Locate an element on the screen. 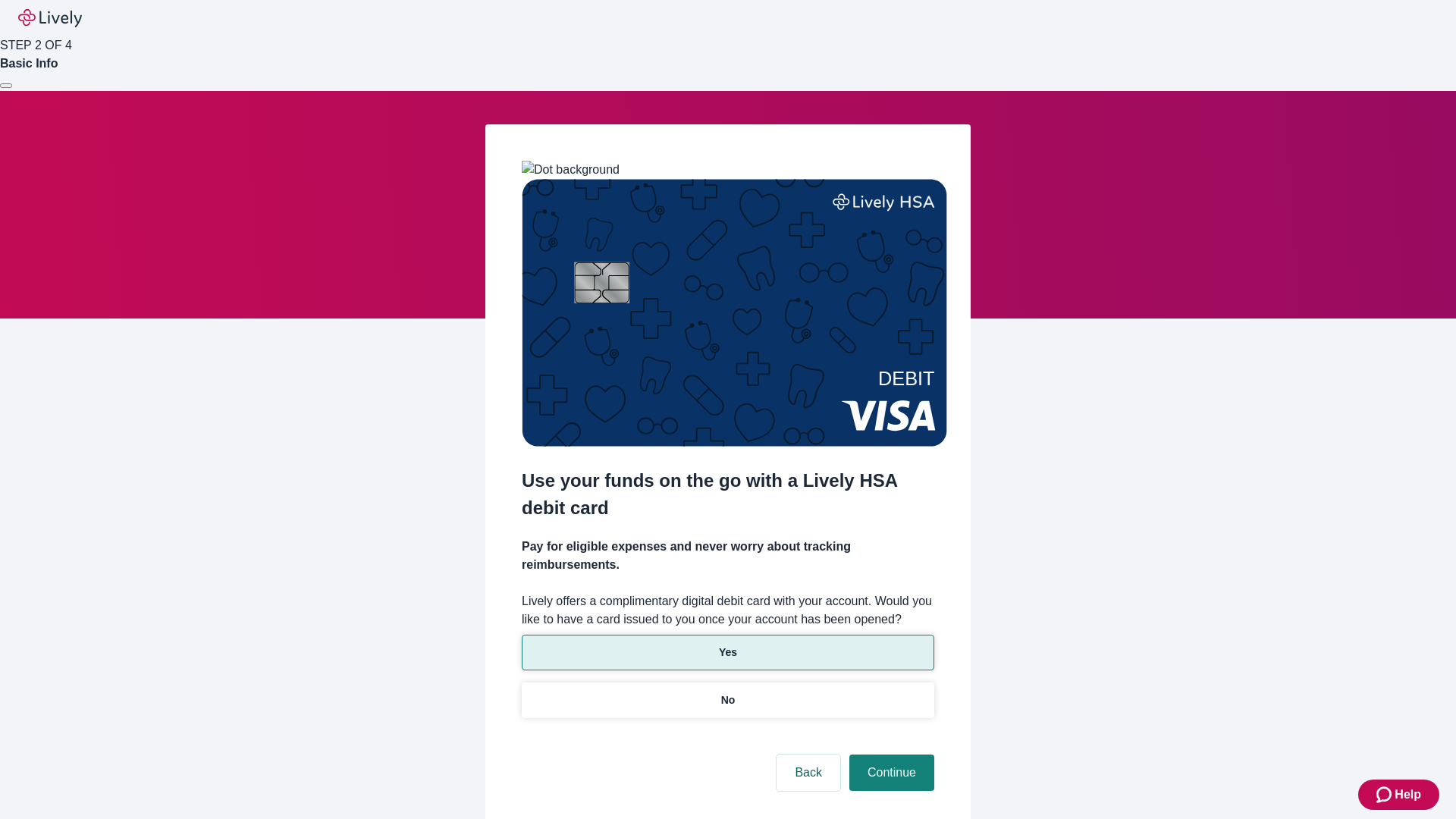  button: Zendesk support iconHelp is located at coordinates (1398, 795).